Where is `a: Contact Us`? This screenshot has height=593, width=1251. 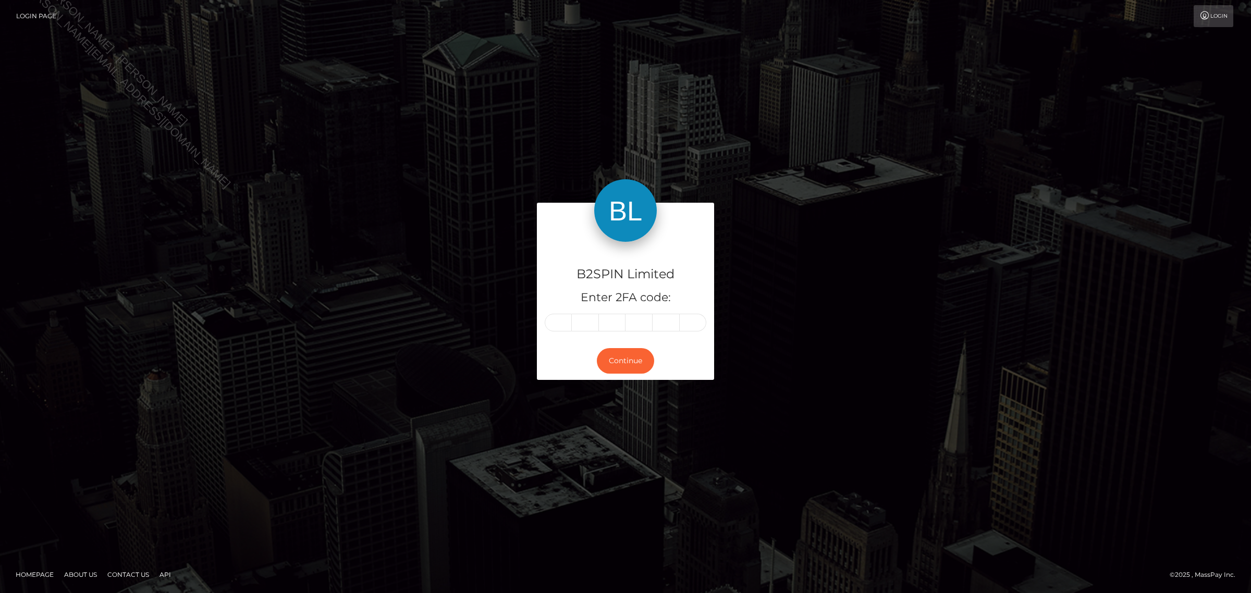 a: Contact Us is located at coordinates (128, 575).